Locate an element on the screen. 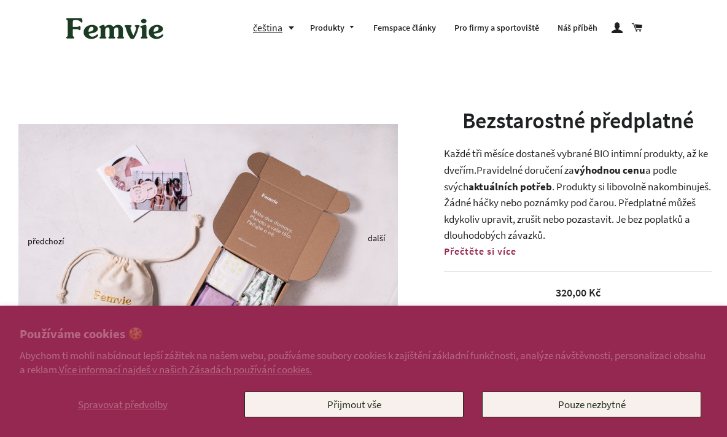 The height and width of the screenshot is (437, 727). button: Previous is located at coordinates (31, 242).